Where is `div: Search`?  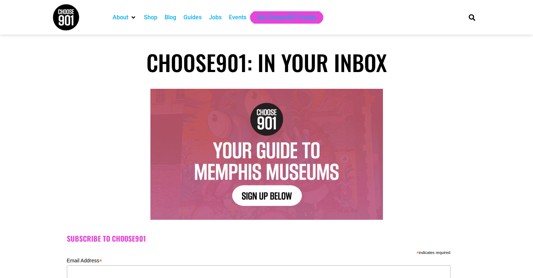
div: Search is located at coordinates (472, 17).